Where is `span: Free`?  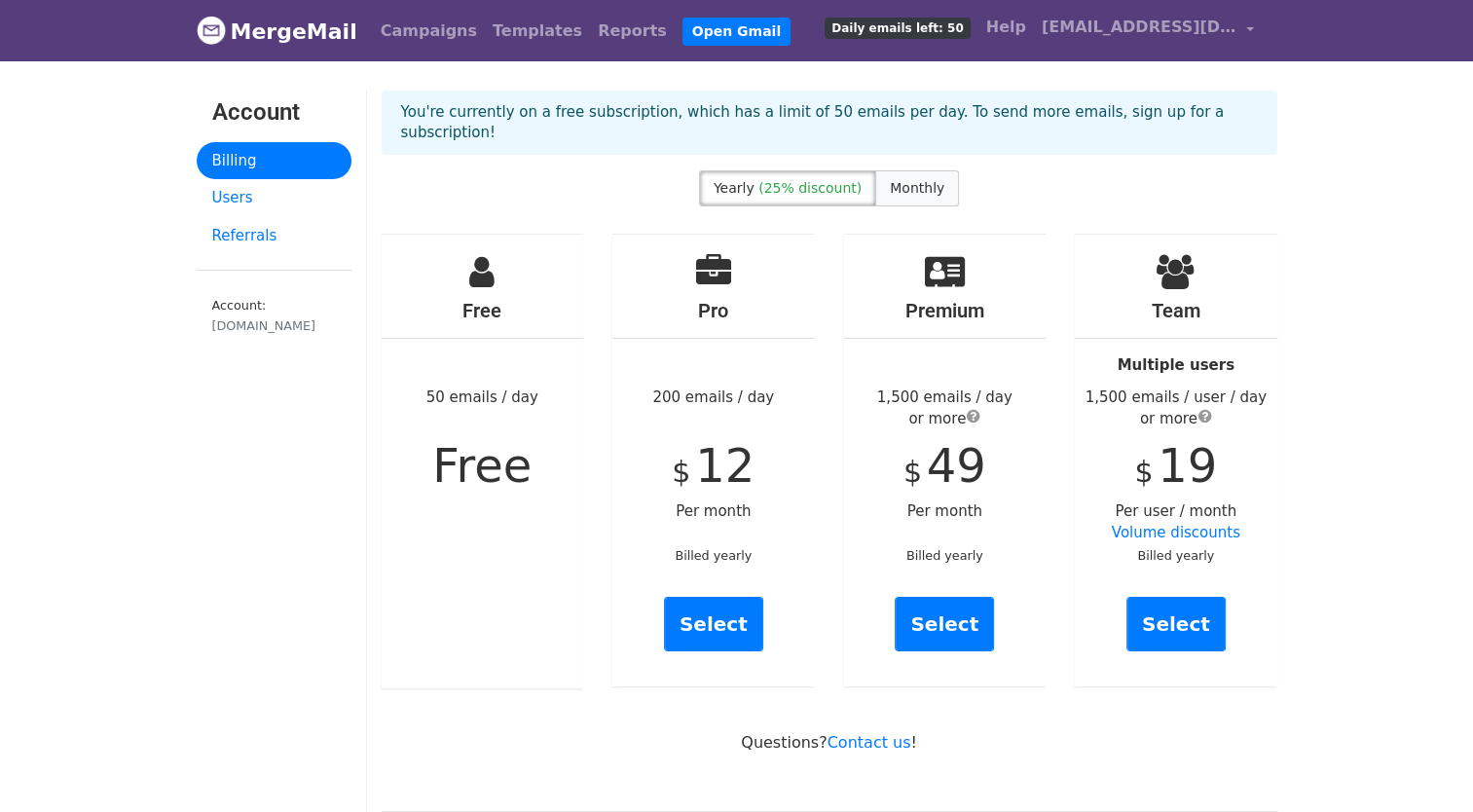
span: Free is located at coordinates (482, 465).